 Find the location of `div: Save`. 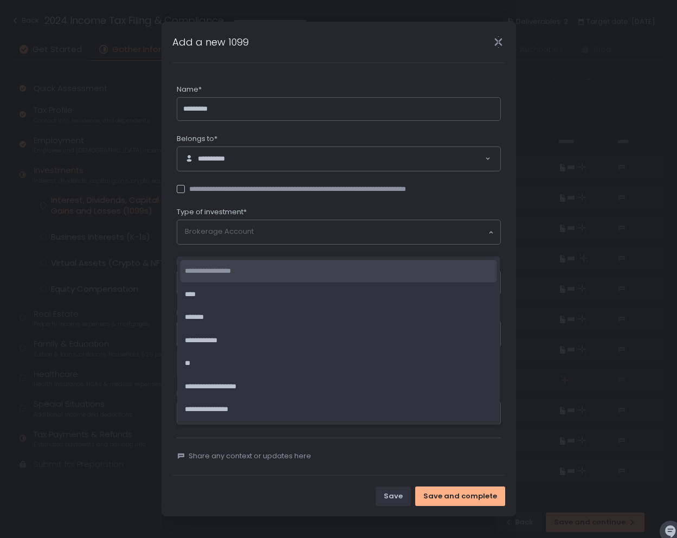

div: Save is located at coordinates (393, 496).